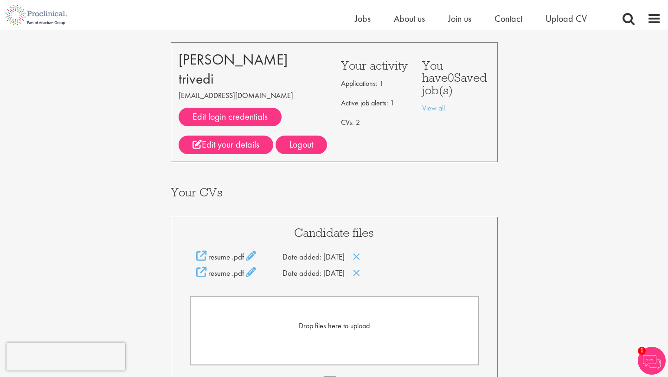  Describe the element at coordinates (455, 77) in the screenshot. I see `h3: You have Saved job(s)` at that location.